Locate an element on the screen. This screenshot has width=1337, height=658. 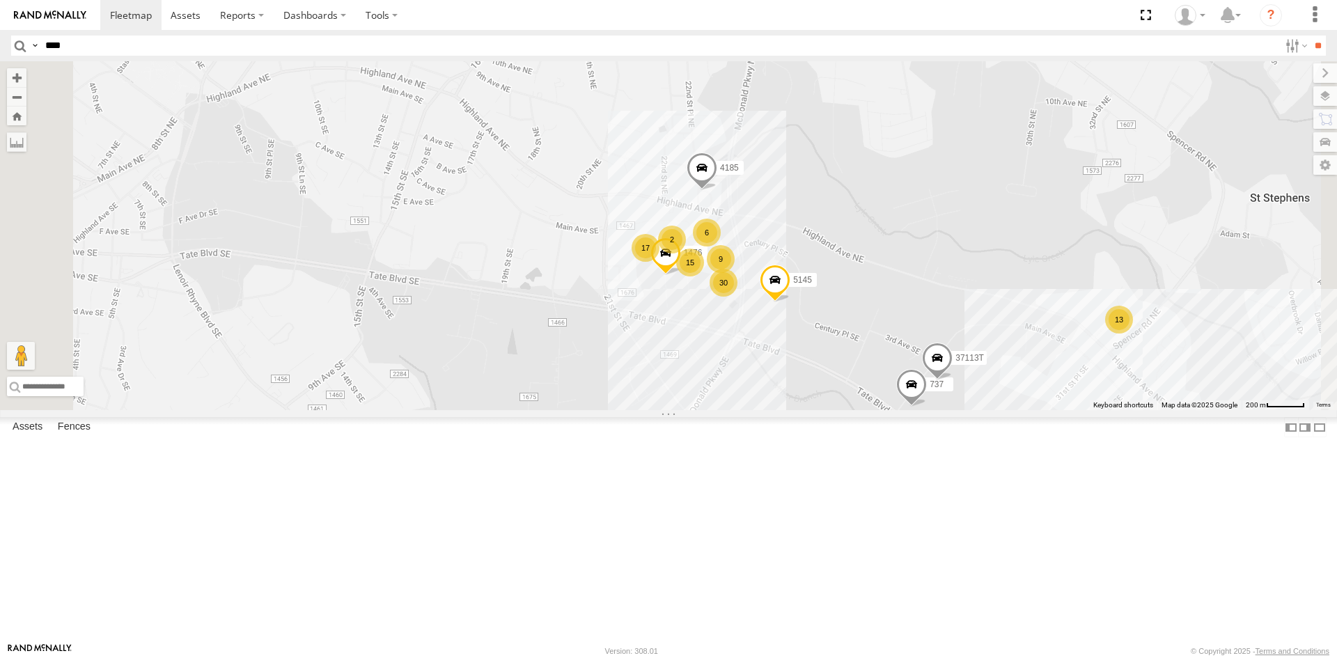
label: Assets is located at coordinates (27, 428).